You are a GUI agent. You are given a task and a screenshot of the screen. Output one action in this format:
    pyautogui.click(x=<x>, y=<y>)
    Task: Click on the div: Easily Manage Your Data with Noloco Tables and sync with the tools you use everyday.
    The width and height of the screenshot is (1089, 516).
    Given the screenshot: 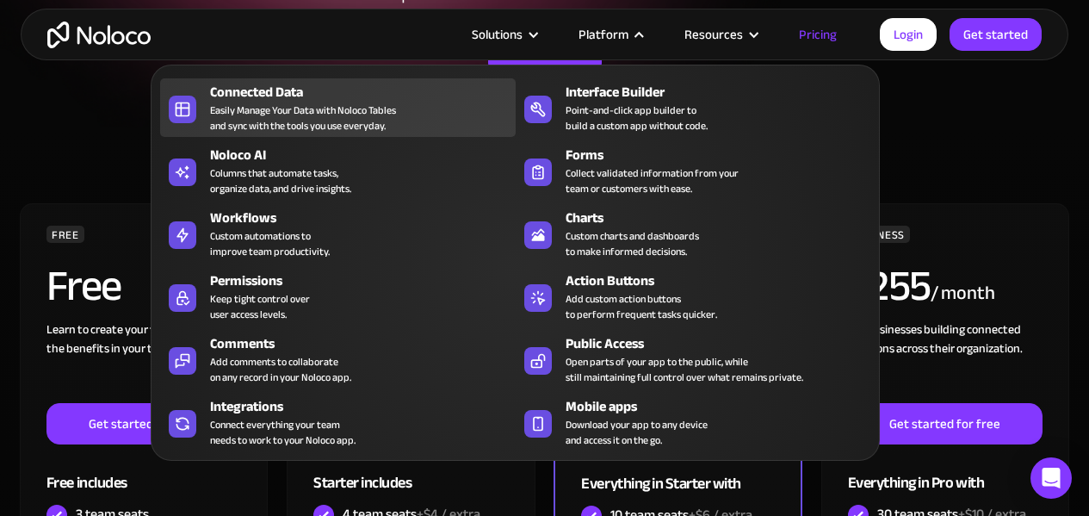 What is the action you would take?
    pyautogui.click(x=303, y=118)
    